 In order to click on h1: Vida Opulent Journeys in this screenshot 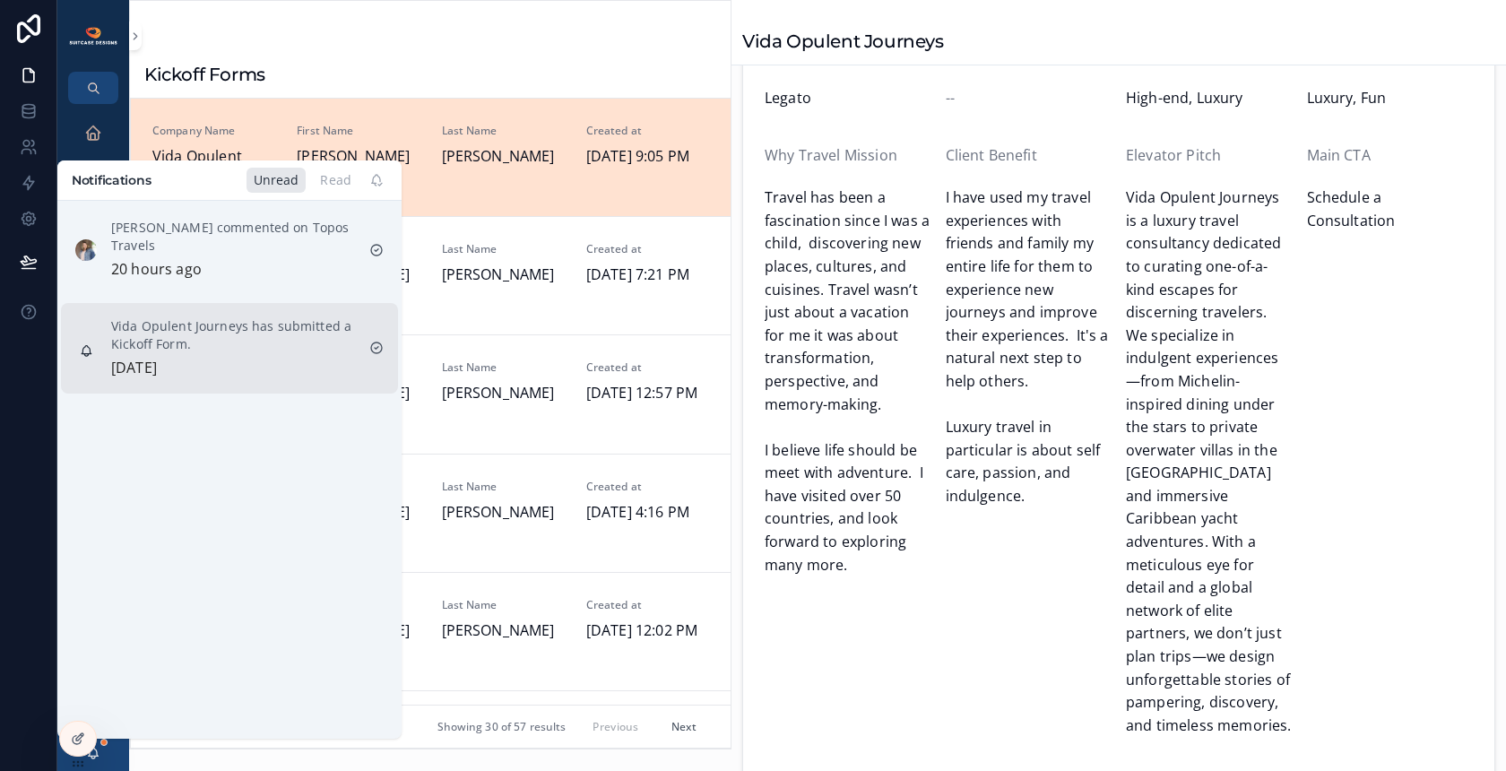, I will do `click(843, 41)`.